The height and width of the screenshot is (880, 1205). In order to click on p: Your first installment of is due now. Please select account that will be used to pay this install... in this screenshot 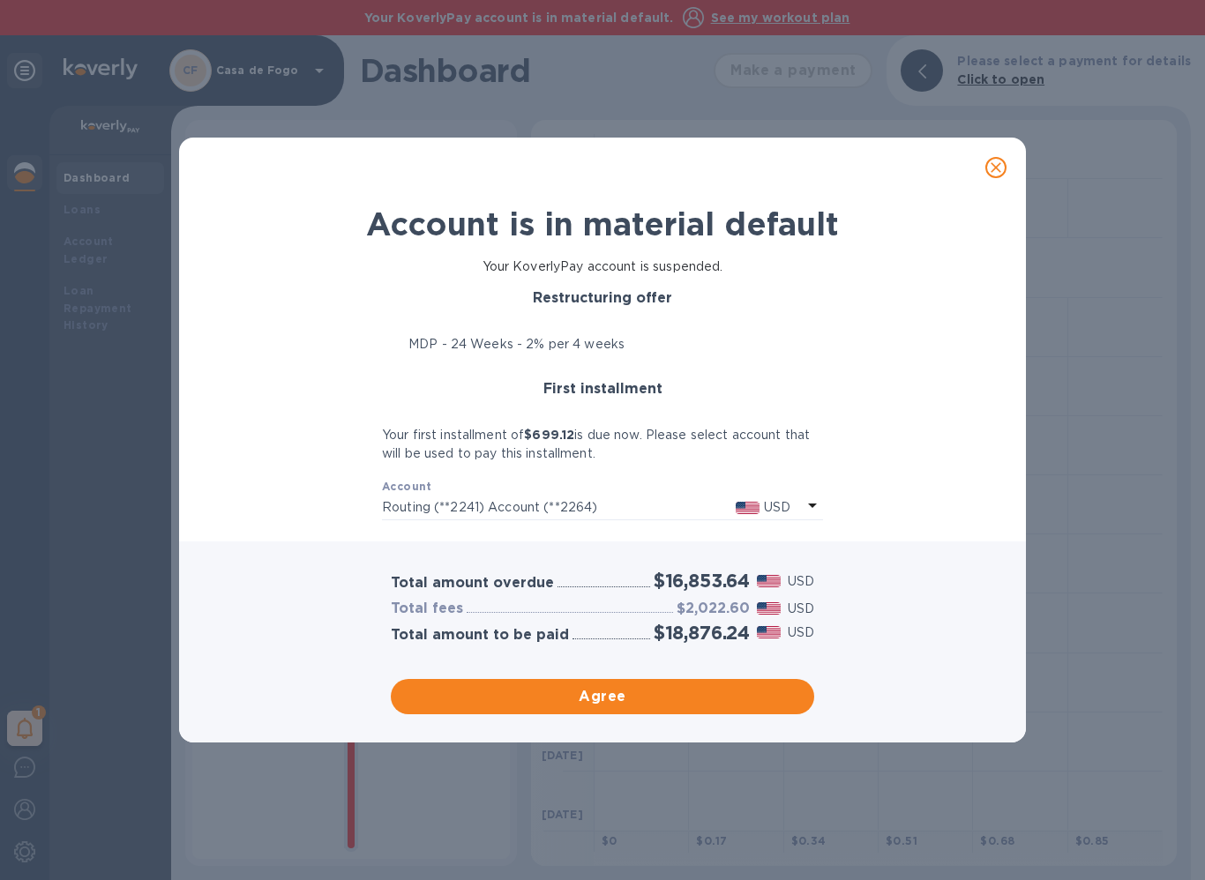, I will do `click(602, 444)`.